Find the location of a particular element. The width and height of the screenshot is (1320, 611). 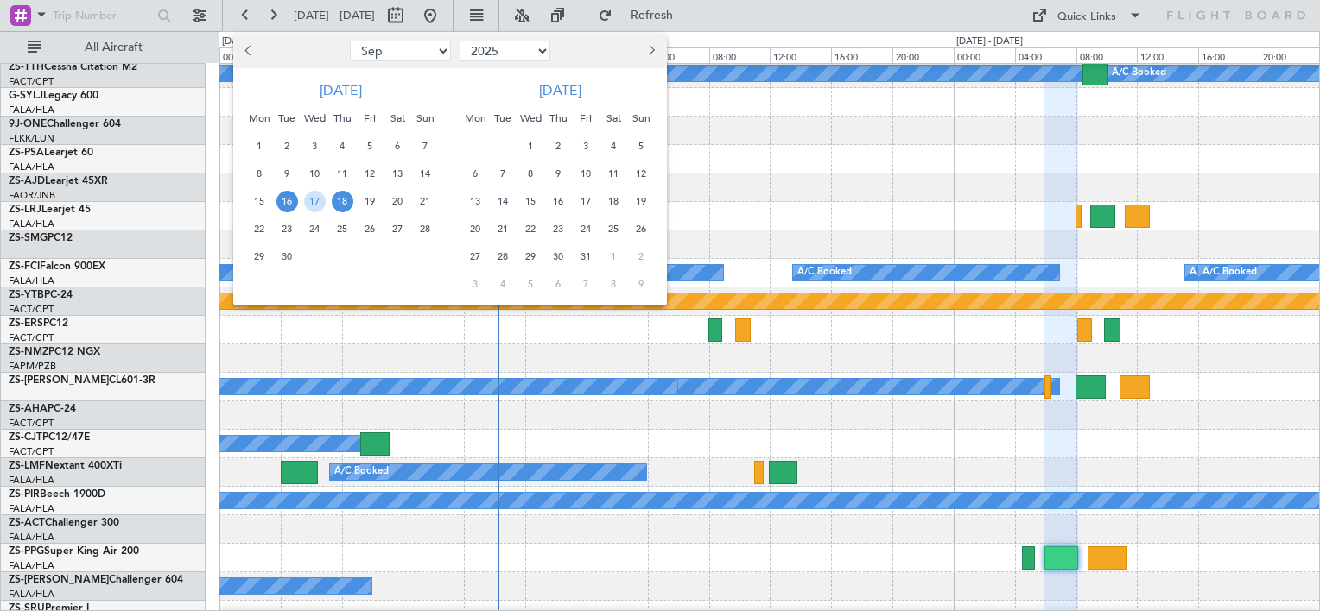

span: 24 is located at coordinates (586, 229).